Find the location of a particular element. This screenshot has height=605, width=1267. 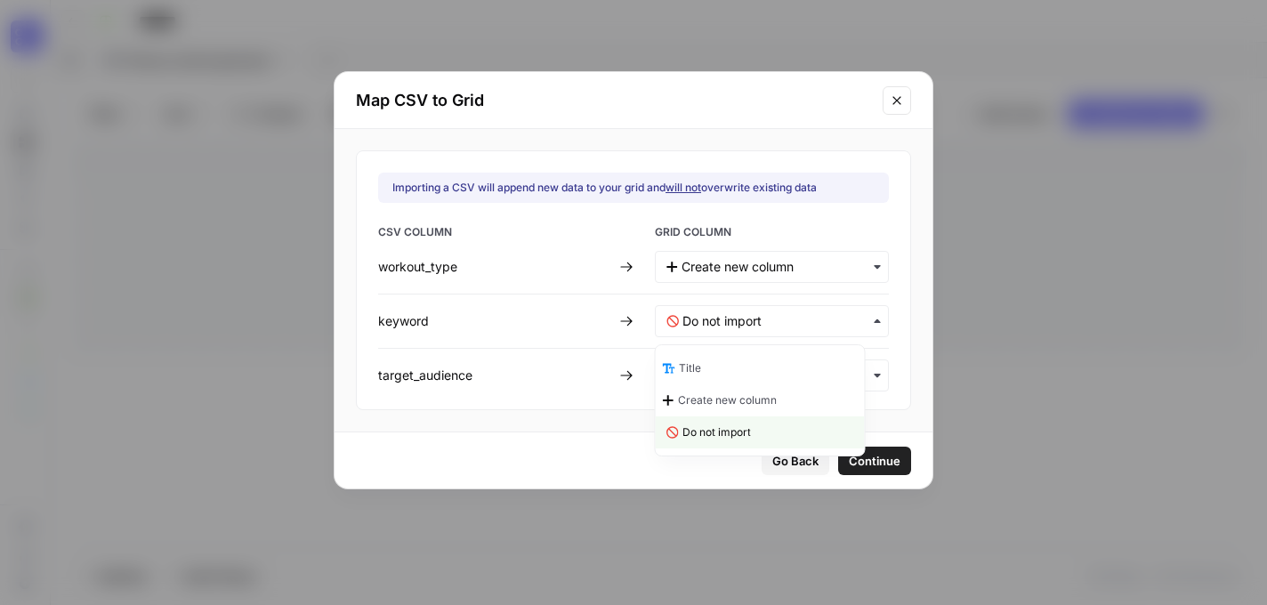

button: Continue is located at coordinates (875, 461).